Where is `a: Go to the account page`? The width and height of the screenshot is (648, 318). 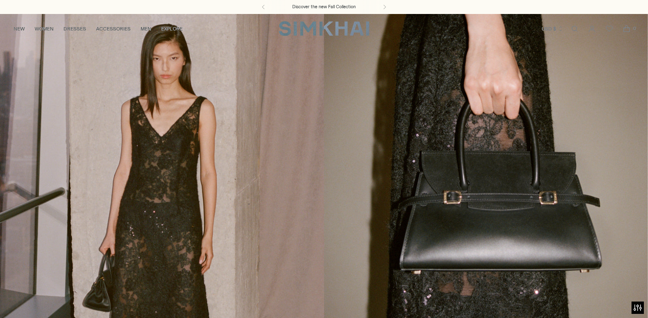 a: Go to the account page is located at coordinates (592, 29).